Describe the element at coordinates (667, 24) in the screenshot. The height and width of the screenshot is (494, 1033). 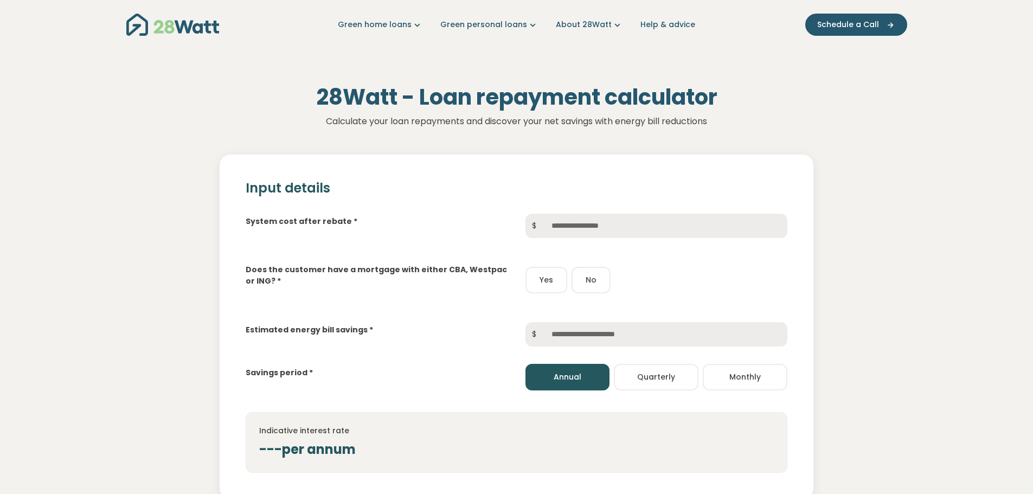
I see `a: Help & advice` at that location.